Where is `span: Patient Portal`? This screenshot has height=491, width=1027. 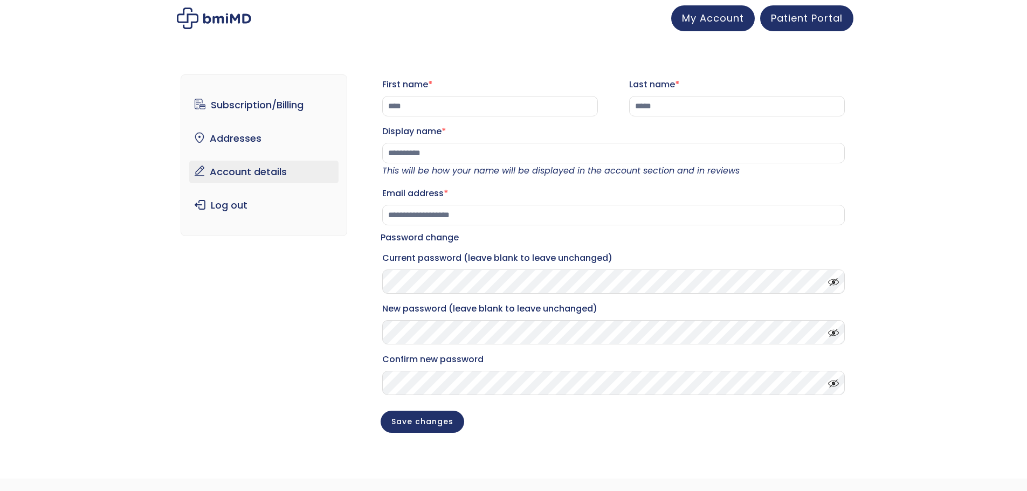 span: Patient Portal is located at coordinates (807, 18).